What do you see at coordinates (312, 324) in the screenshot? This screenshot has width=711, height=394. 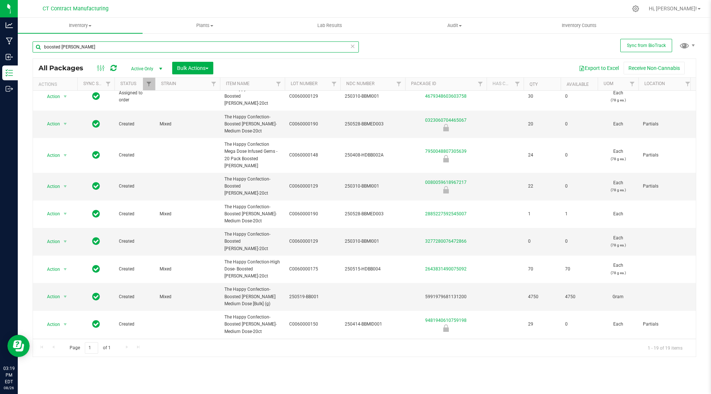 I see `span: C0060000150` at bounding box center [312, 324].